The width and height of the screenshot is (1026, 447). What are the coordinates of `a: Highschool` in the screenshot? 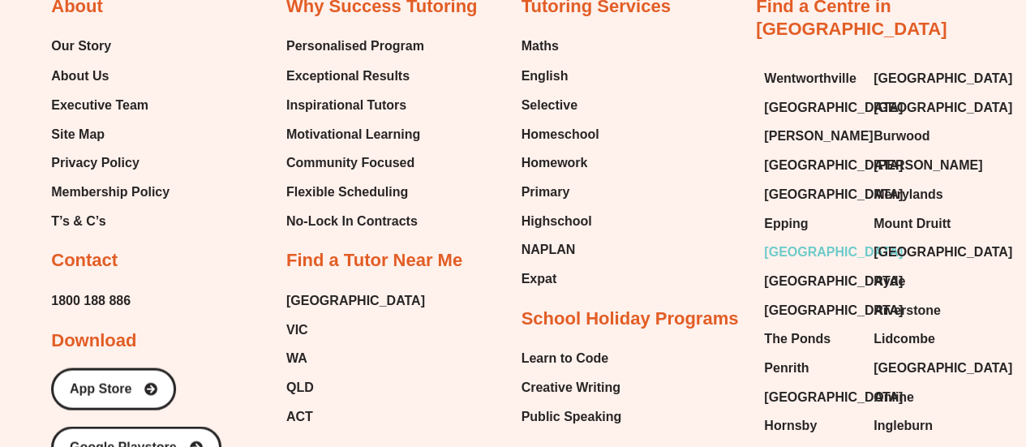 It's located at (560, 221).